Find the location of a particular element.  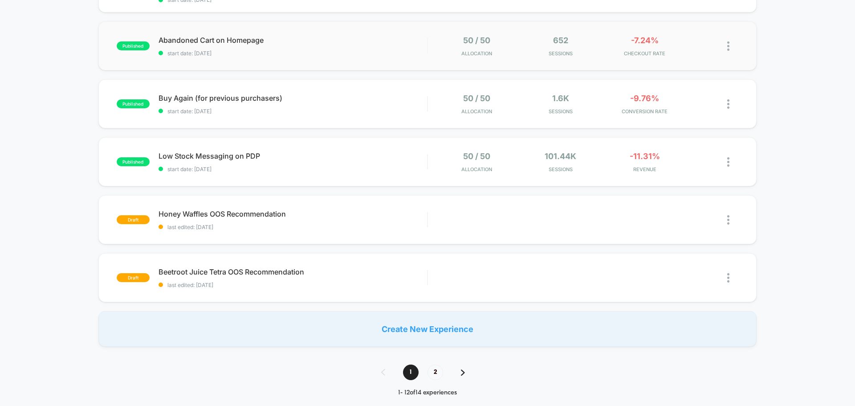

span: Beetroot Juice Tetra OOS Recommendation is located at coordinates (292, 272).